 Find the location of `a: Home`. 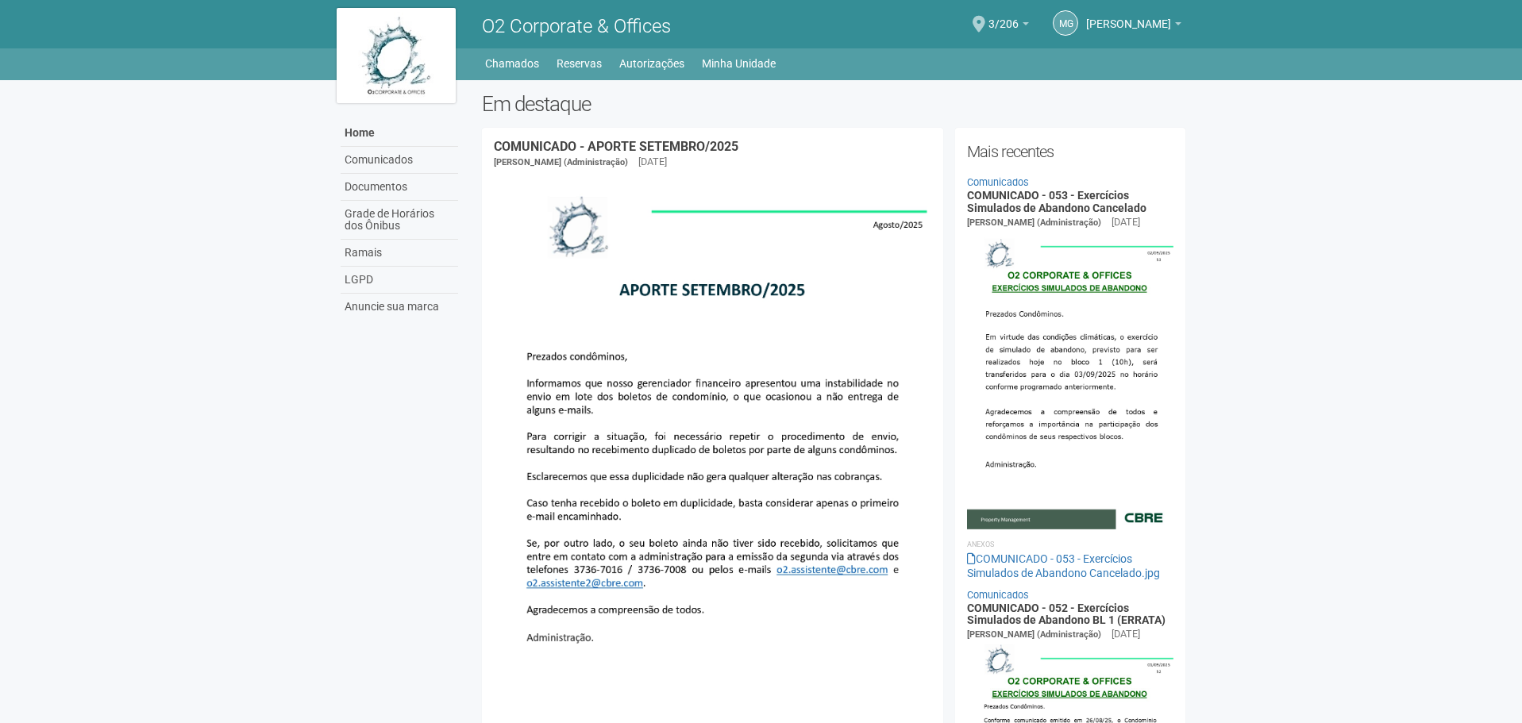

a: Home is located at coordinates (399, 133).